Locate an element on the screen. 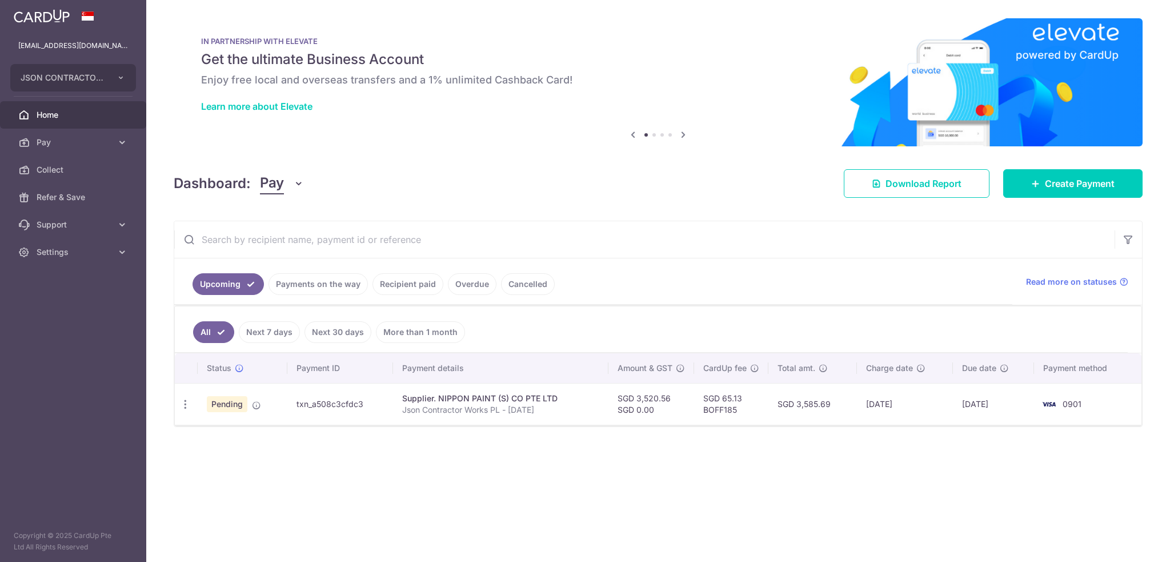  h4: Dashboard: is located at coordinates (212, 183).